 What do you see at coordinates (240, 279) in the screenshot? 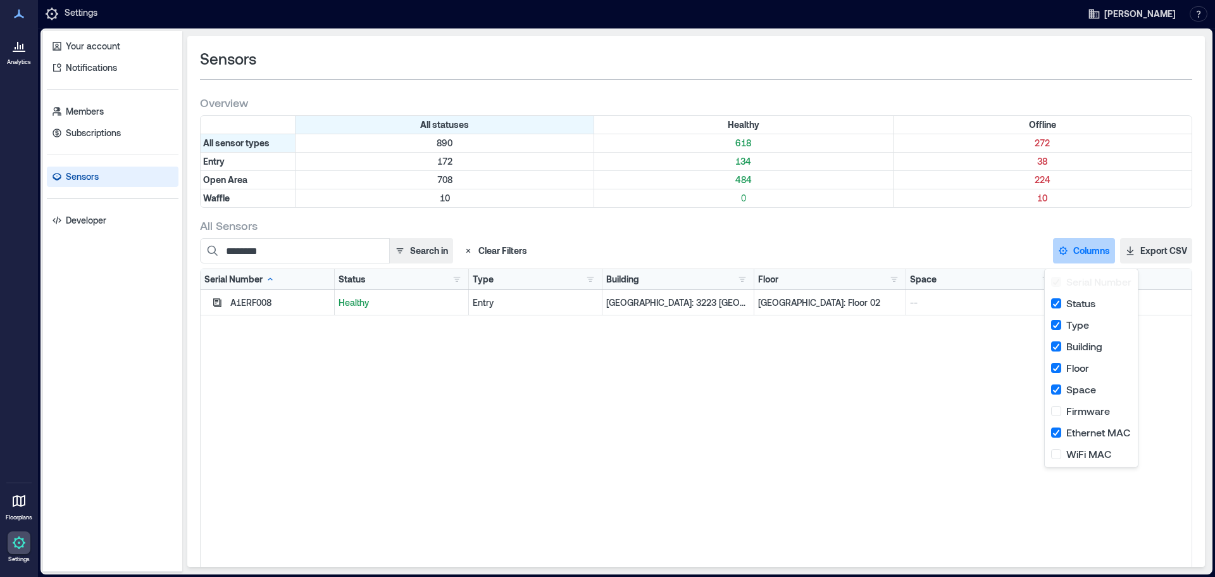
I see `div: Serial Number` at bounding box center [240, 279].